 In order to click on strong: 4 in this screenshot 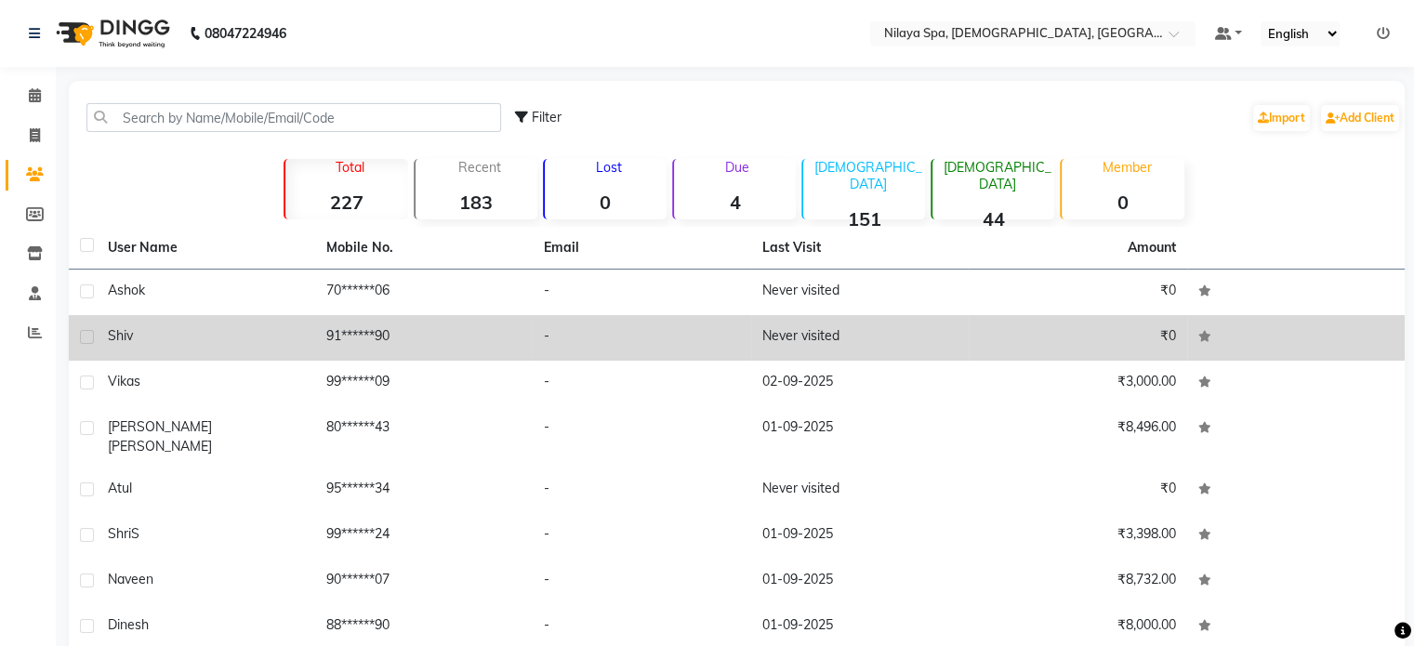, I will do `click(734, 202)`.